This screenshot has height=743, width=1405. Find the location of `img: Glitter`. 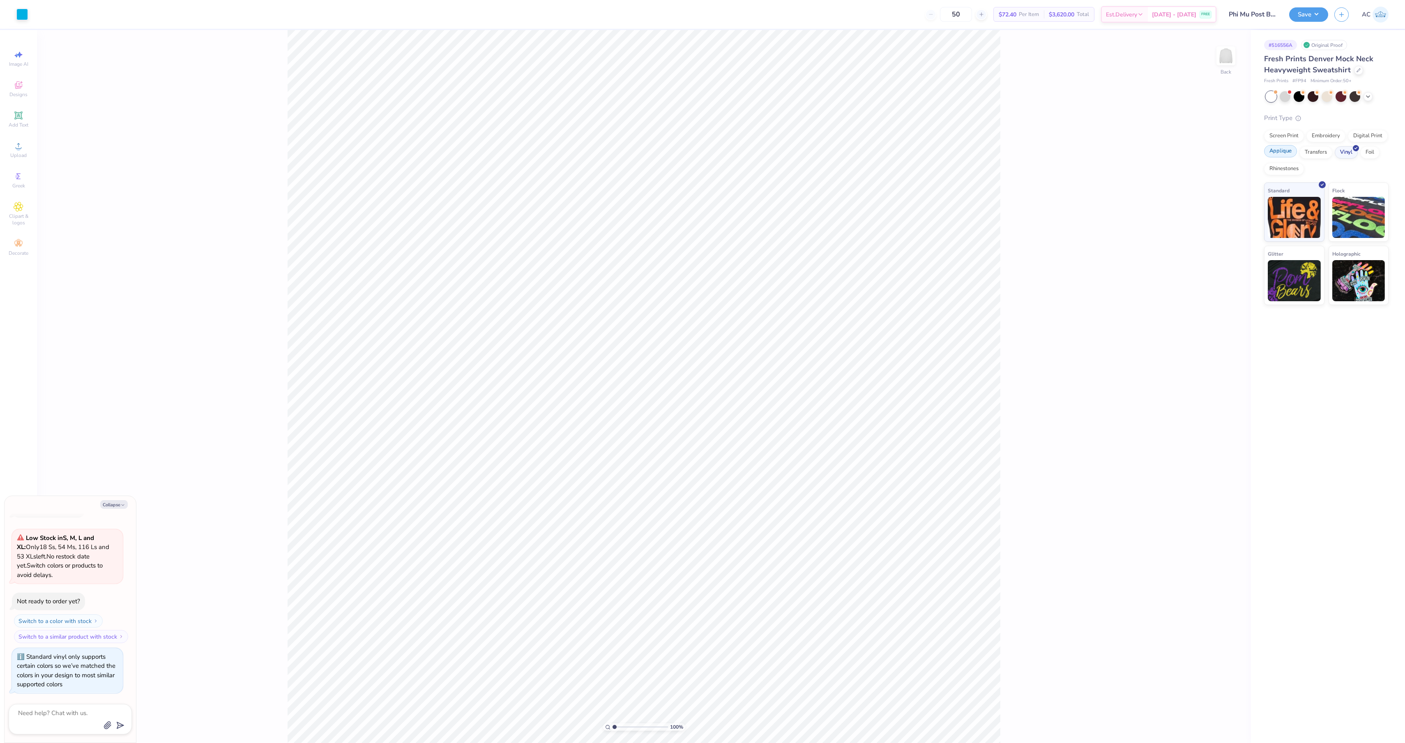

img: Glitter is located at coordinates (1294, 281).